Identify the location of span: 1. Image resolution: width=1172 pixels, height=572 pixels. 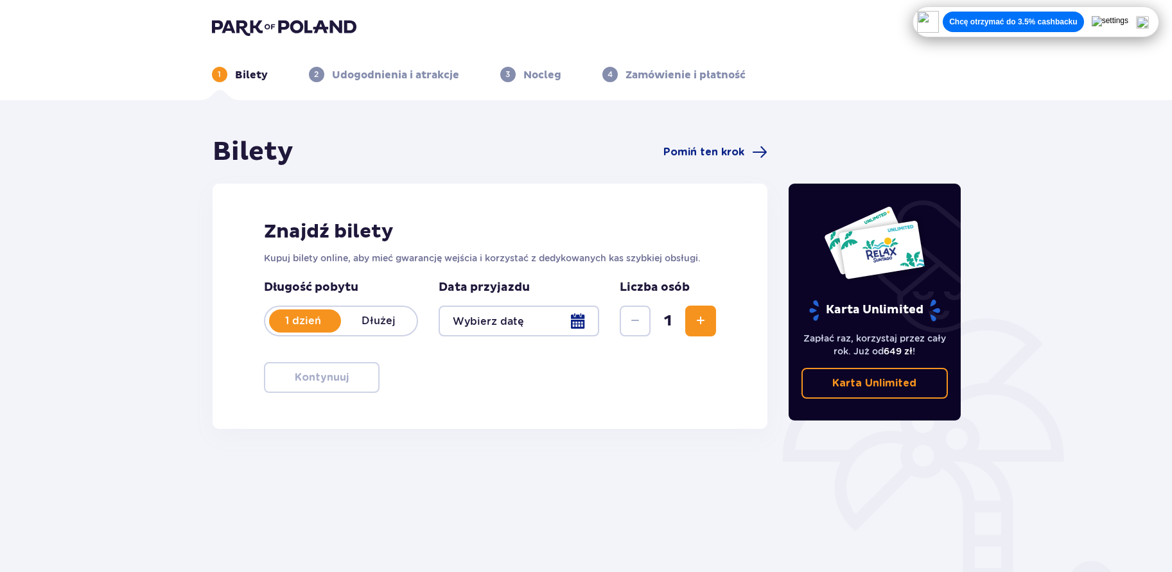
(668, 321).